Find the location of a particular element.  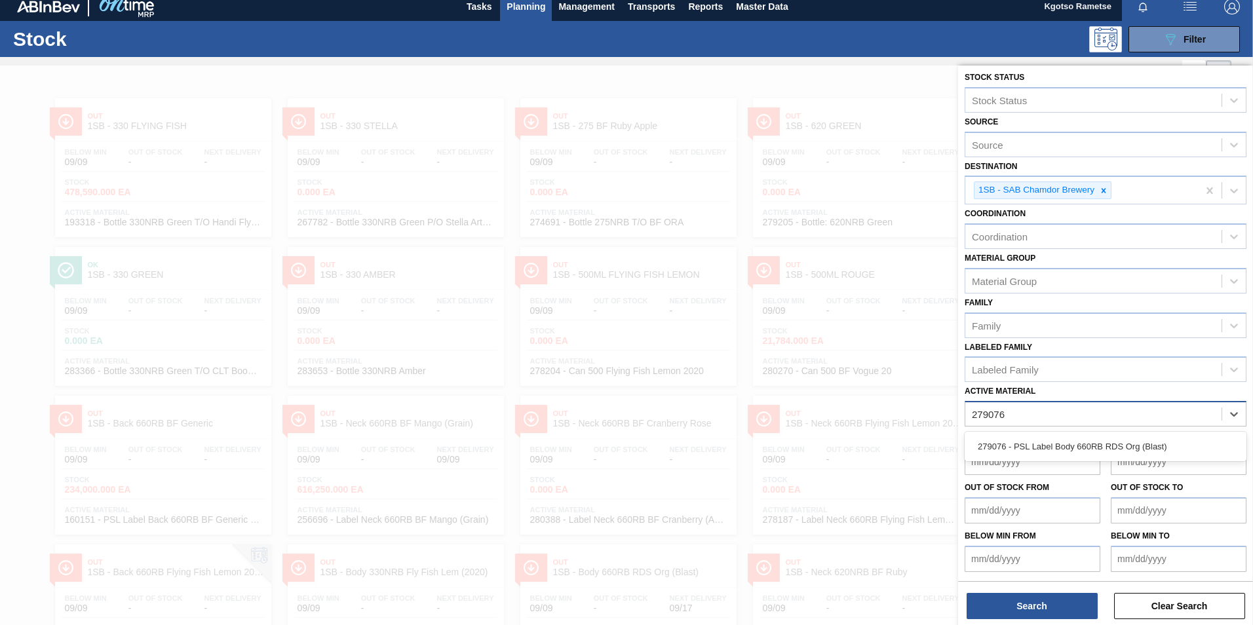

div: Source is located at coordinates (988, 144).